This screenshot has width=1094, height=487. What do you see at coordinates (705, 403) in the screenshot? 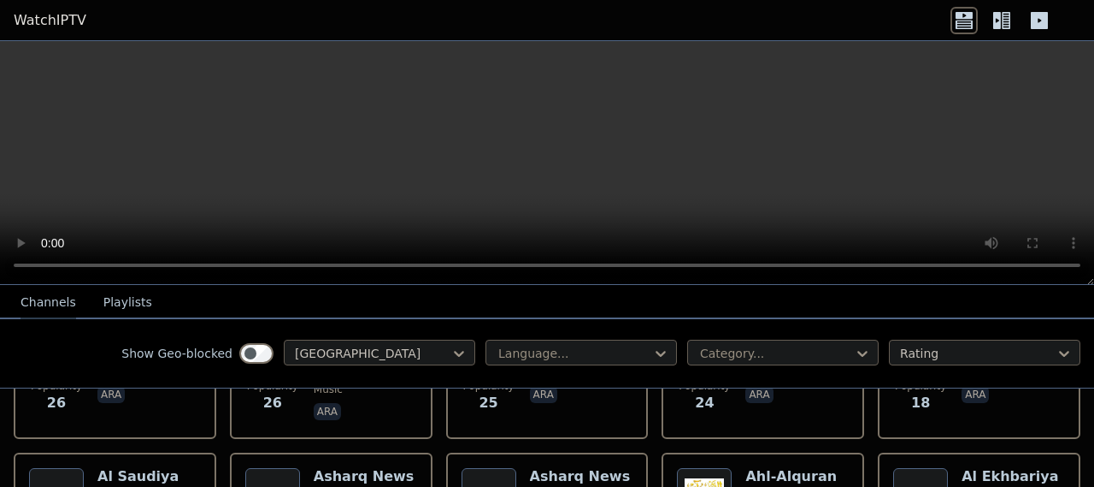
I see `span: 24` at bounding box center [705, 403].